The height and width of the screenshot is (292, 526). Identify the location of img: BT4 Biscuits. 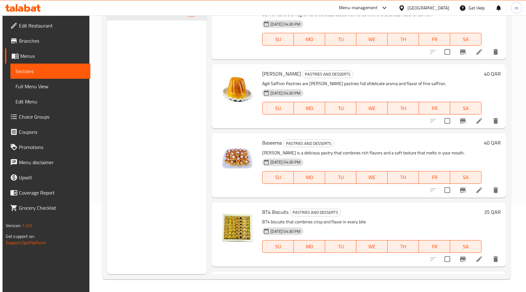
(237, 227).